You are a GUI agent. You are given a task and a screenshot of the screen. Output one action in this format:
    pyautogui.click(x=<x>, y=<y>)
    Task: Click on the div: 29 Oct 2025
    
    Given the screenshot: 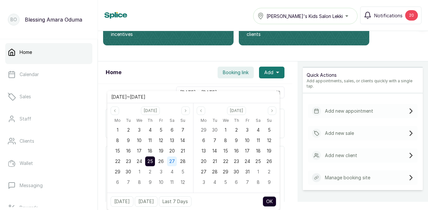 What is the action you would take?
    pyautogui.click(x=226, y=172)
    